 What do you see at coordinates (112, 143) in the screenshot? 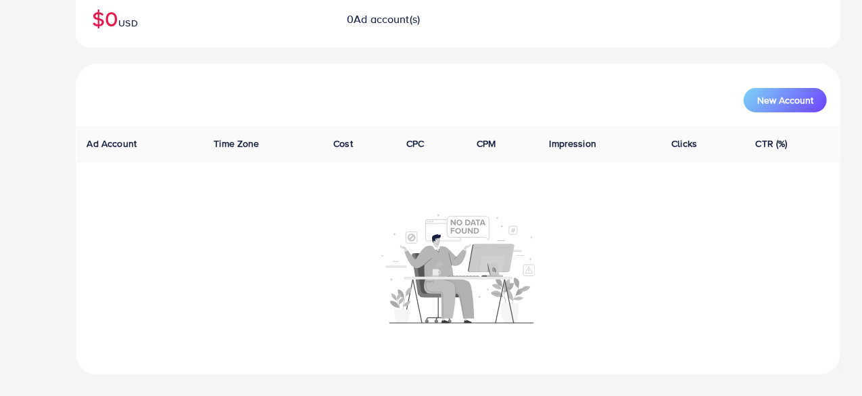
I see `span: Ad Account` at bounding box center [112, 143].